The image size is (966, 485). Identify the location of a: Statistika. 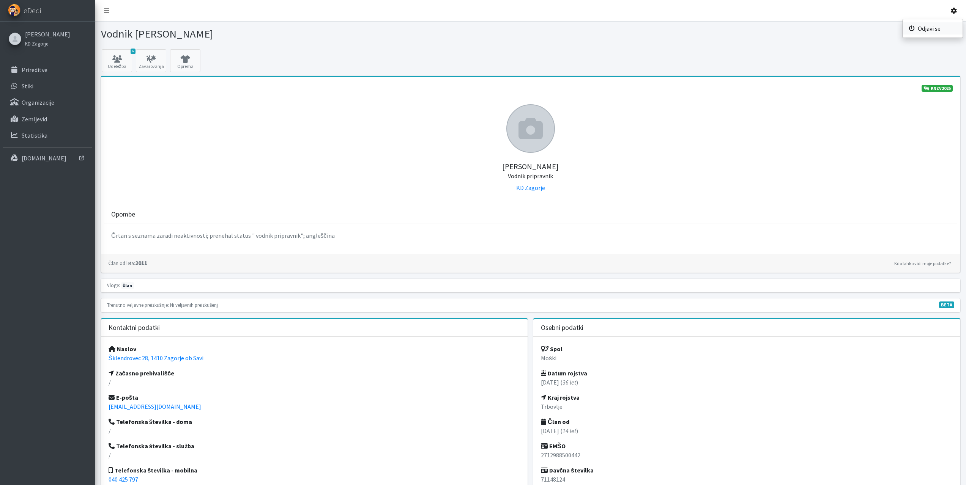
(47, 135).